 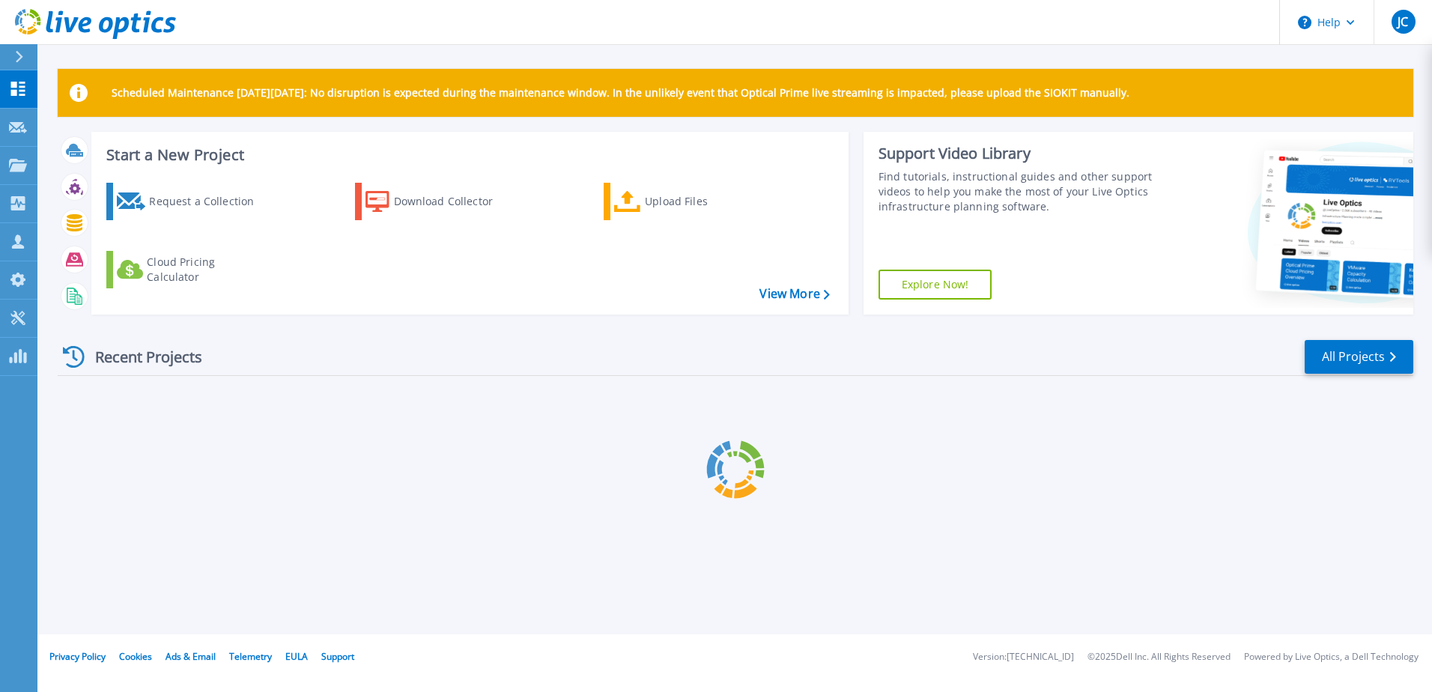 I want to click on div: Recent Projects, so click(x=140, y=357).